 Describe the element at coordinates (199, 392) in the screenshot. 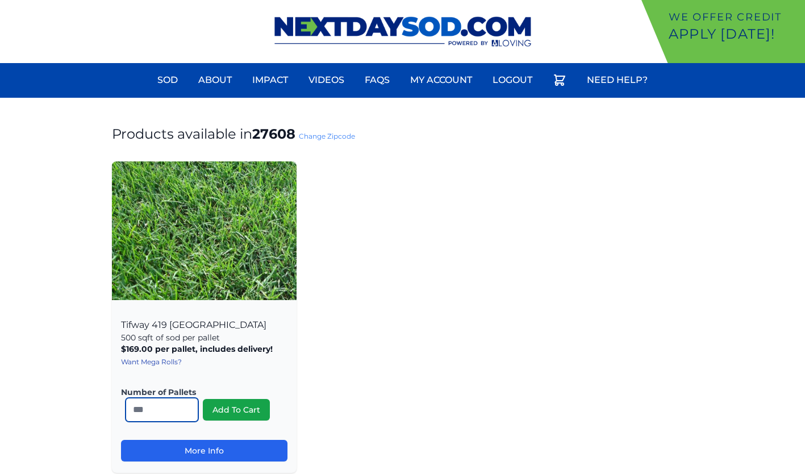

I see `label: Number of Pallets` at that location.